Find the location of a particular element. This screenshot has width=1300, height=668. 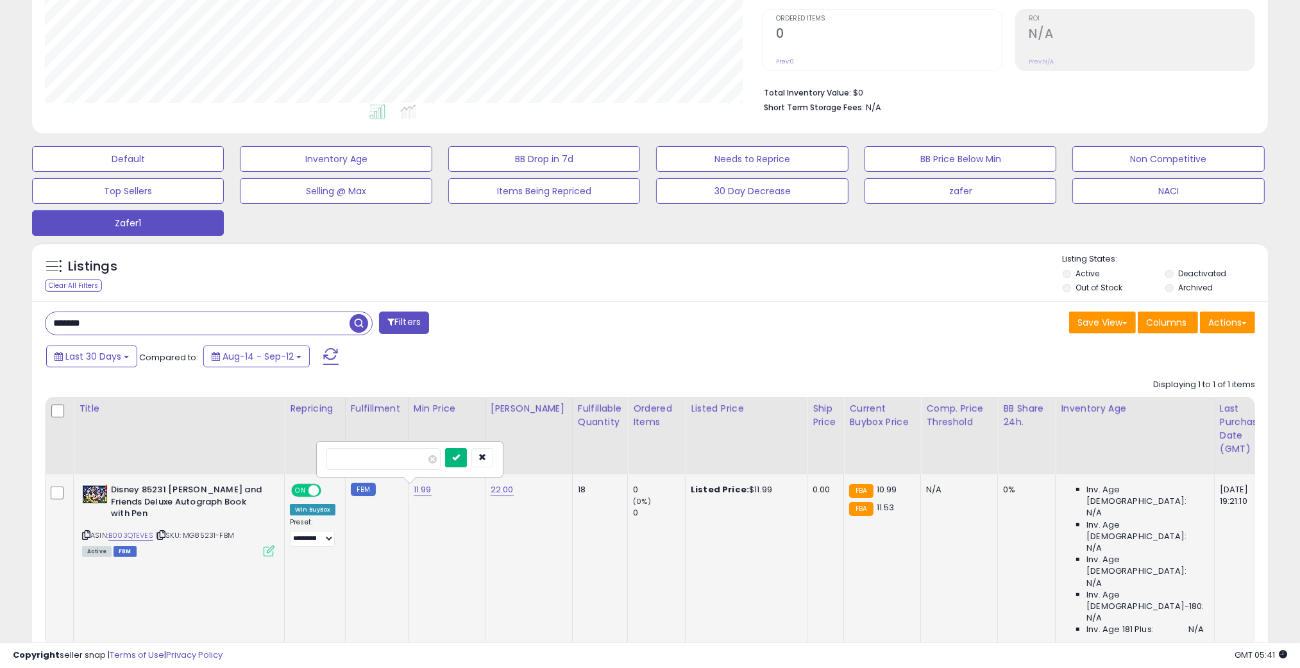

button: NACI is located at coordinates (1168, 191).